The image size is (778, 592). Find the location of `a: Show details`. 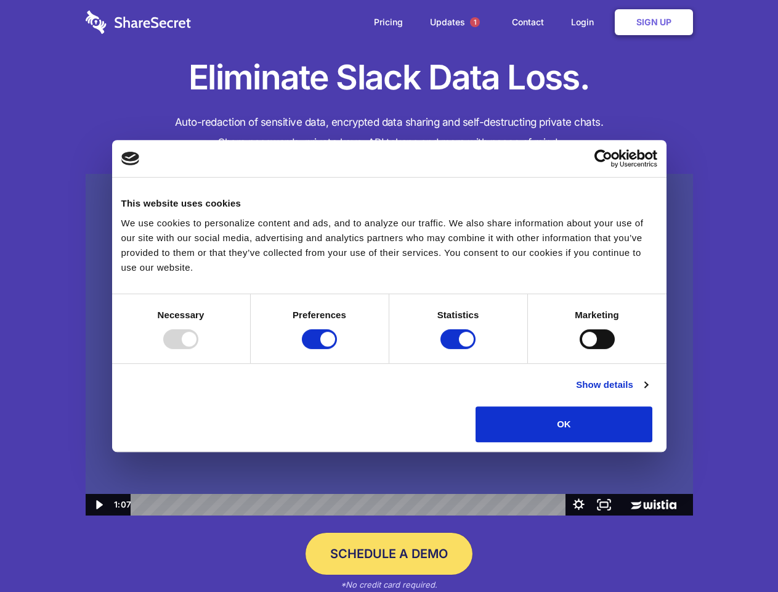

a: Show details is located at coordinates (612, 385).